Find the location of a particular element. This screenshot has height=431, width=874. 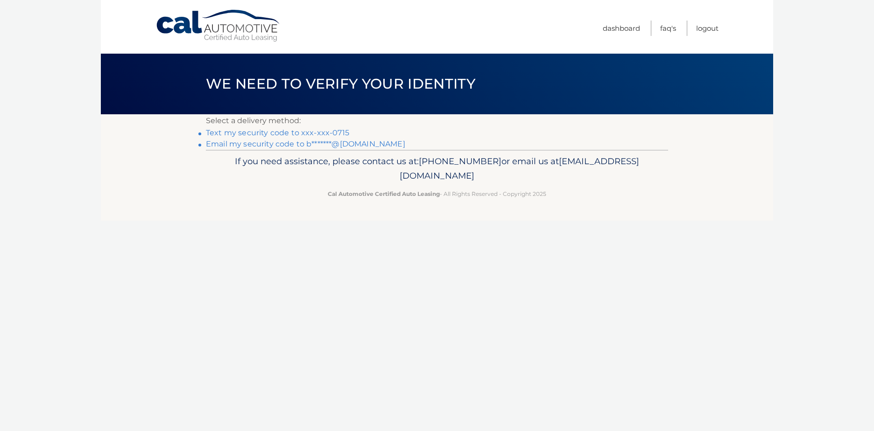

a: Dashboard is located at coordinates (621, 28).